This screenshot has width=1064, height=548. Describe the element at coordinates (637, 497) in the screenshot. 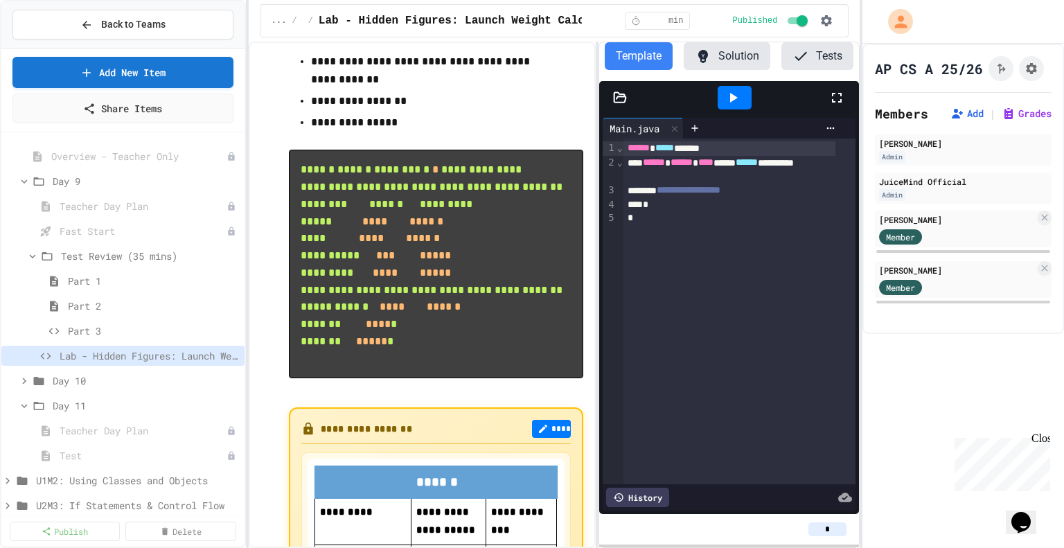

I see `div: History` at that location.